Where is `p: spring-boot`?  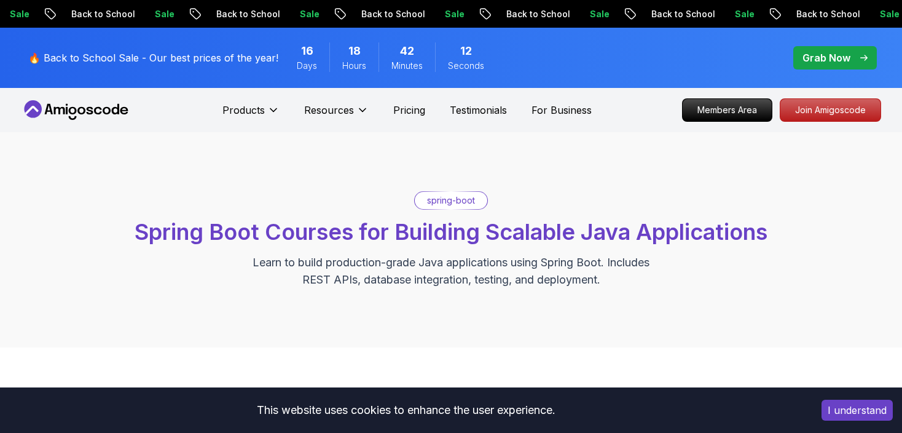
p: spring-boot is located at coordinates (451, 200).